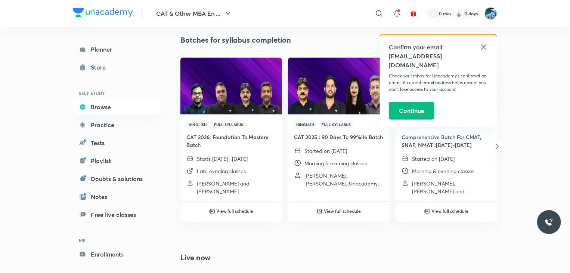 The width and height of the screenshot is (570, 273). I want to click on a: Tests, so click(116, 143).